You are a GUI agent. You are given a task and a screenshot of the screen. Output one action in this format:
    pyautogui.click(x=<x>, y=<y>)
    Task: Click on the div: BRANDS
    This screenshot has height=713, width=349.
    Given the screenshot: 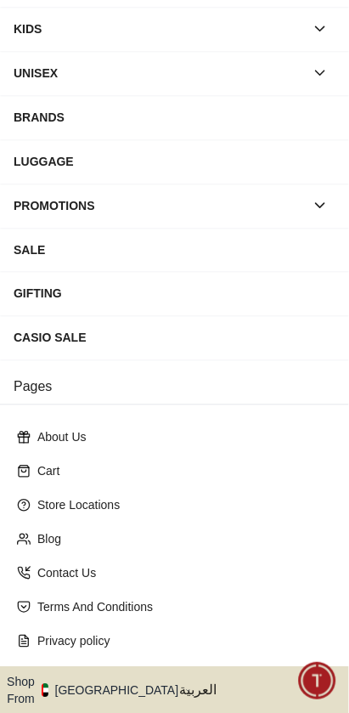 What is the action you would take?
    pyautogui.click(x=174, y=117)
    